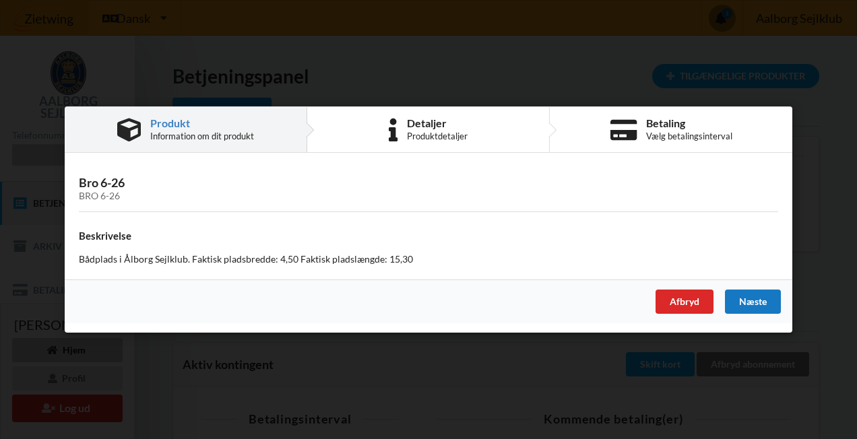 This screenshot has height=439, width=857. I want to click on div: Detaljer, so click(437, 123).